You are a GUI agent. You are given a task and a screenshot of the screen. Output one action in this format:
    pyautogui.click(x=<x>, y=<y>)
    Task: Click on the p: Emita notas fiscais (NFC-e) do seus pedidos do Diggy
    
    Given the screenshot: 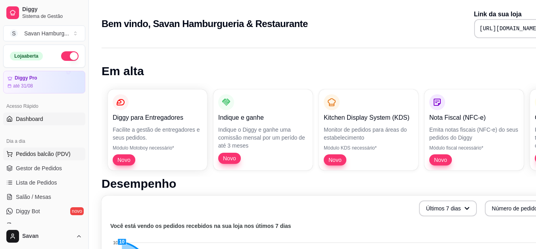 What is the action you would take?
    pyautogui.click(x=474, y=133)
    